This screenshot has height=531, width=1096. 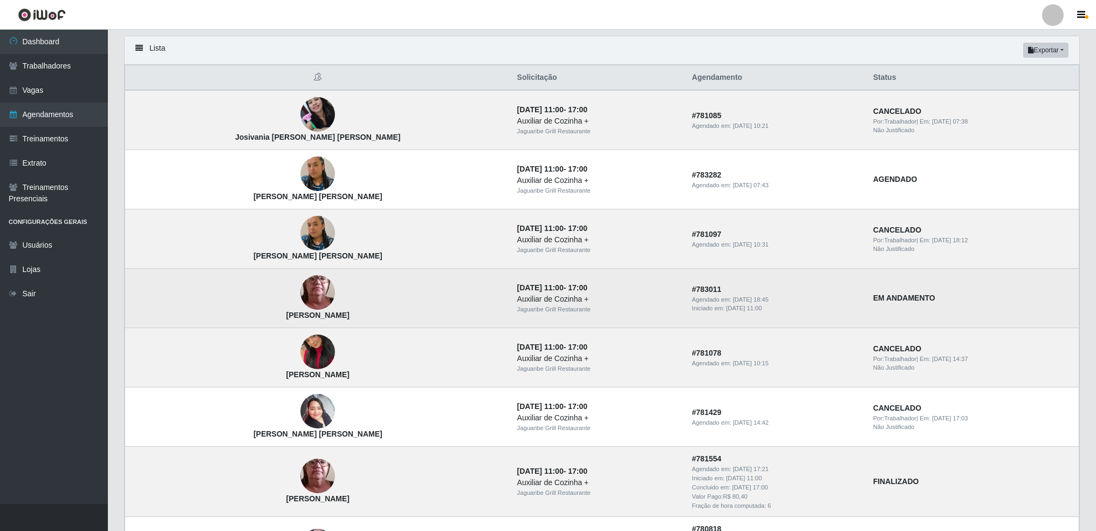 I want to click on img: CoreUI Logo, so click(x=42, y=15).